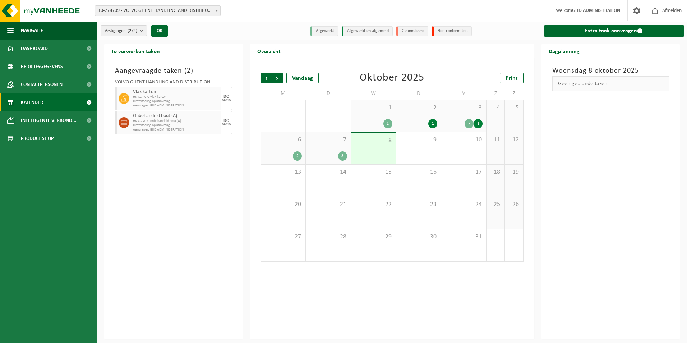 Image resolution: width=687 pixels, height=343 pixels. I want to click on span: 25, so click(496, 205).